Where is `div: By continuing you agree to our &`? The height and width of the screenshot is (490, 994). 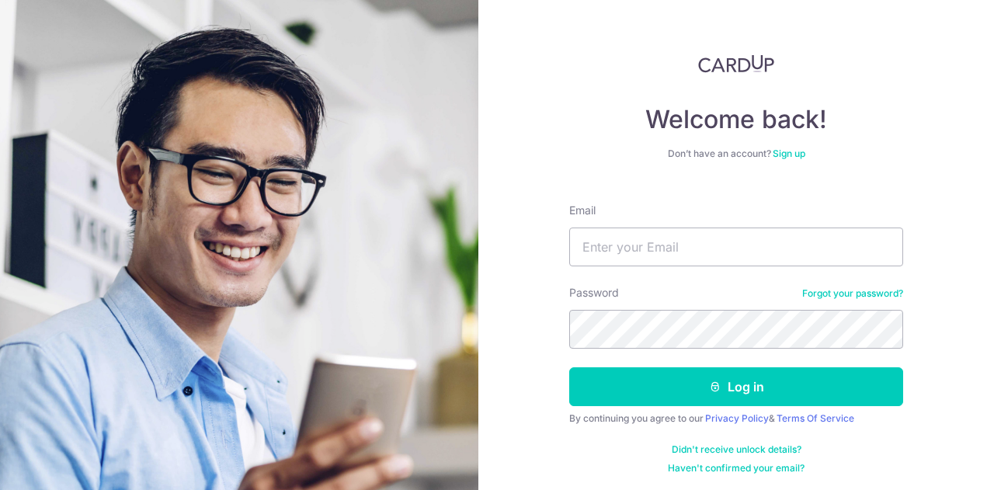
div: By continuing you agree to our & is located at coordinates (737, 419).